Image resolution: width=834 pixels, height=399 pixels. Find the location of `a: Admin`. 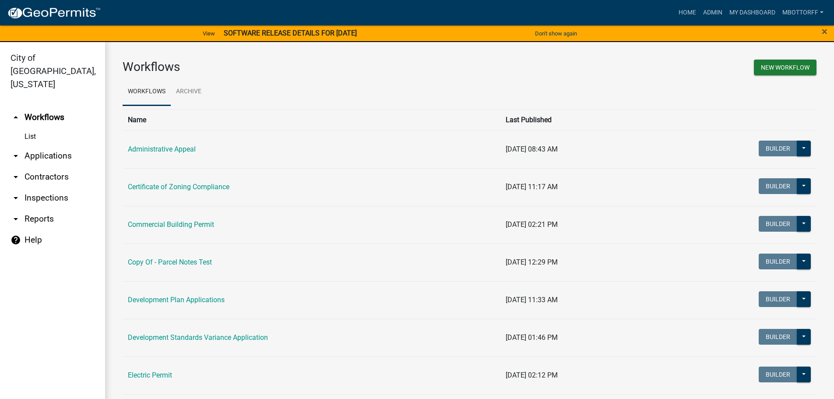

a: Admin is located at coordinates (712, 13).